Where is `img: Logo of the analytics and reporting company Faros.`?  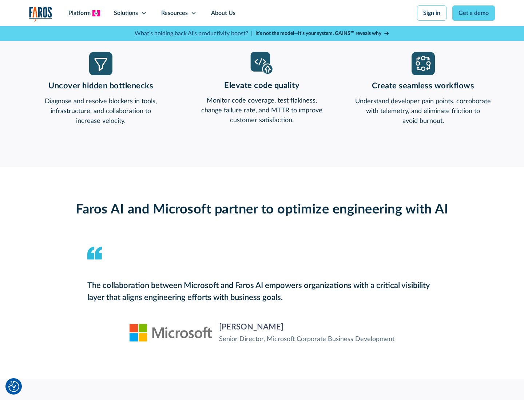
img: Logo of the analytics and reporting company Faros. is located at coordinates (41, 14).